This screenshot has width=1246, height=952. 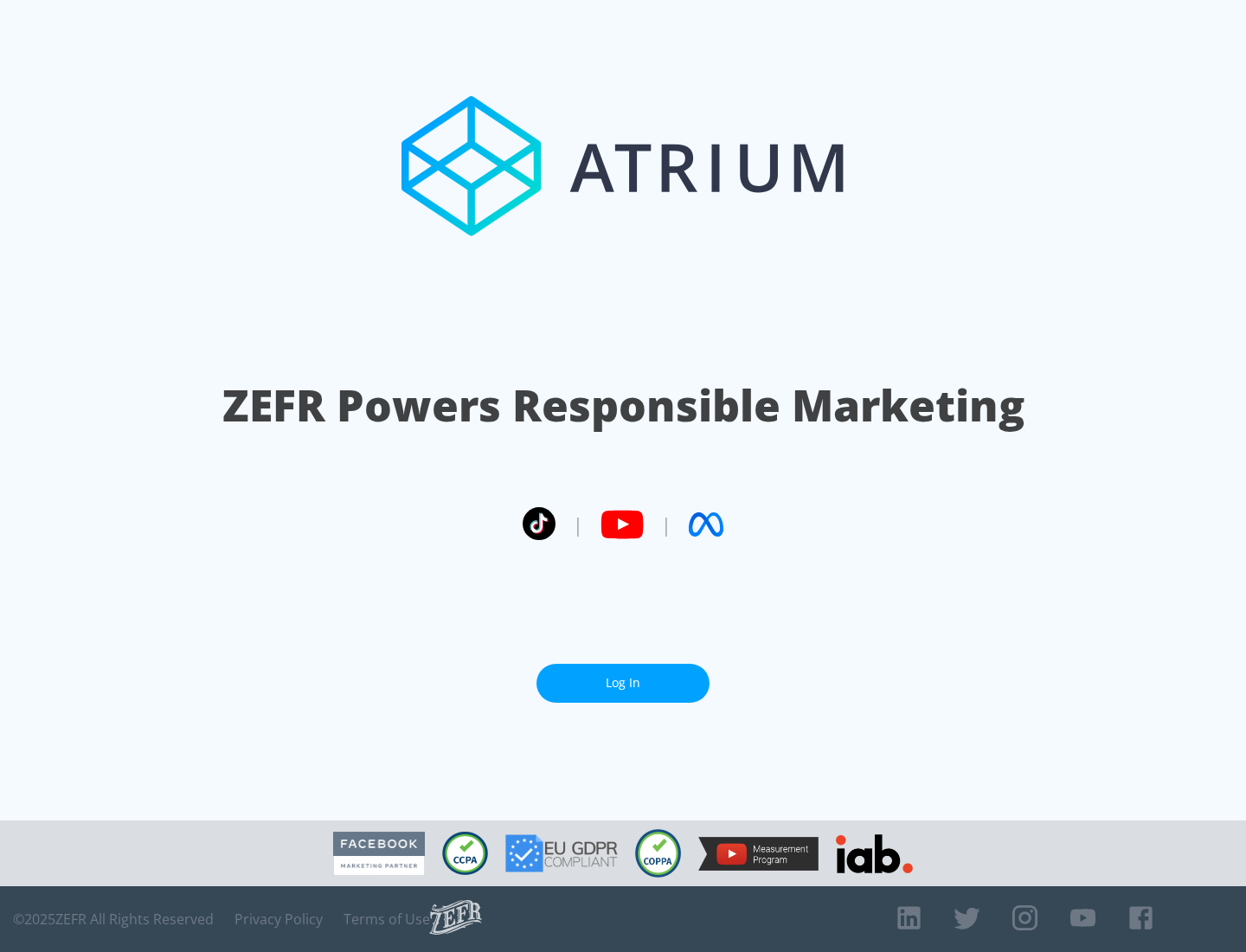 I want to click on img: CCPA Compliant, so click(x=464, y=853).